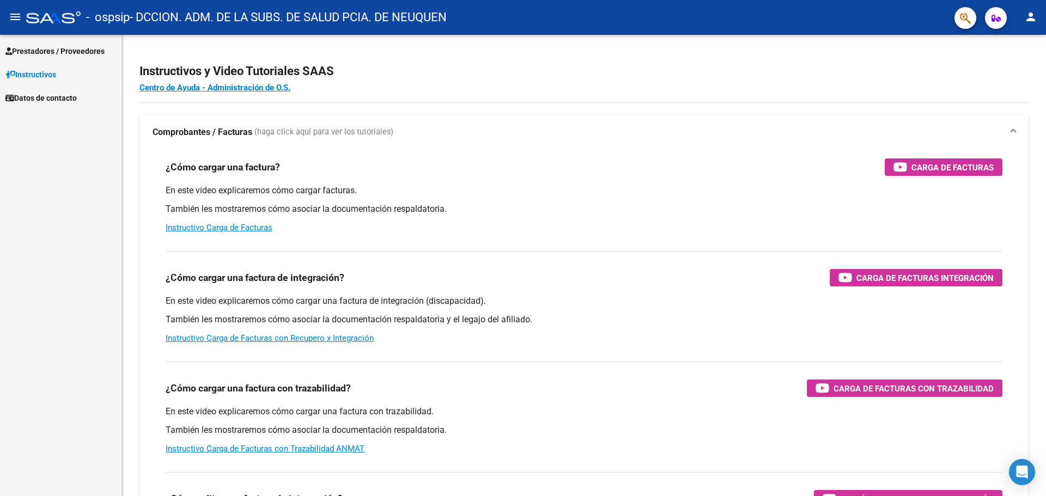  I want to click on h3: ¿Cómo cargar una factura con trazabilidad?, so click(258, 388).